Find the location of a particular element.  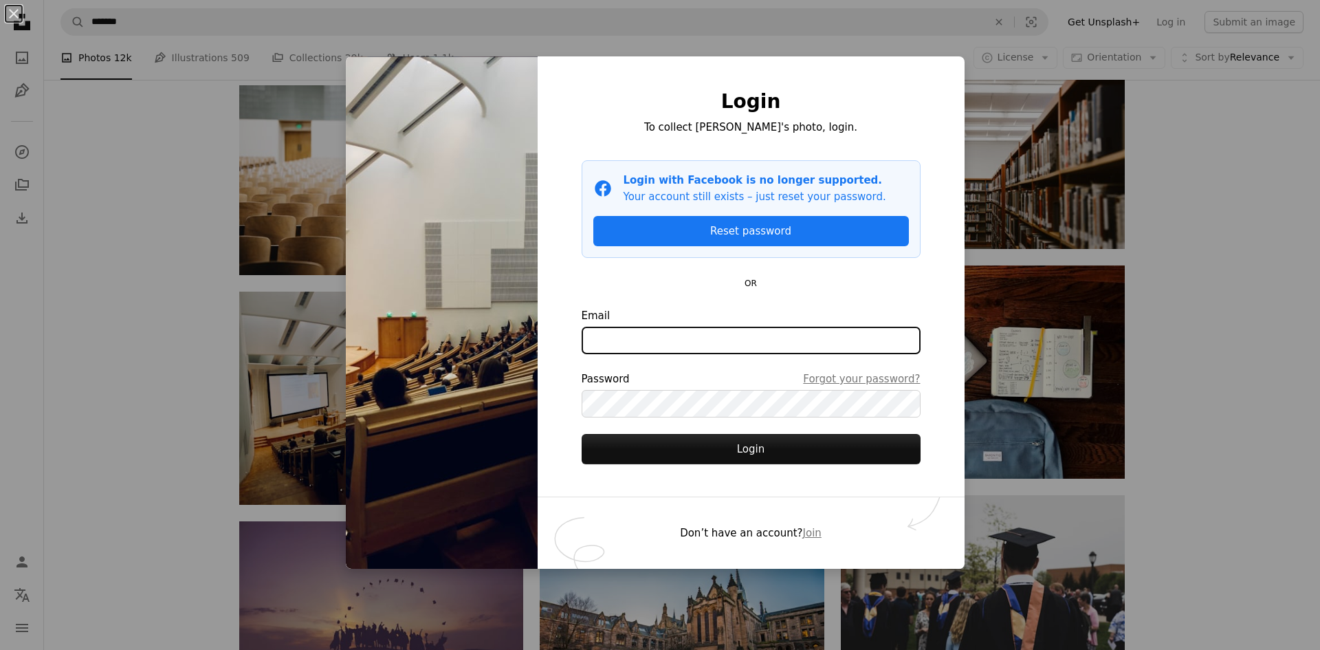

input: PasswordForgot your password? is located at coordinates (751, 403).